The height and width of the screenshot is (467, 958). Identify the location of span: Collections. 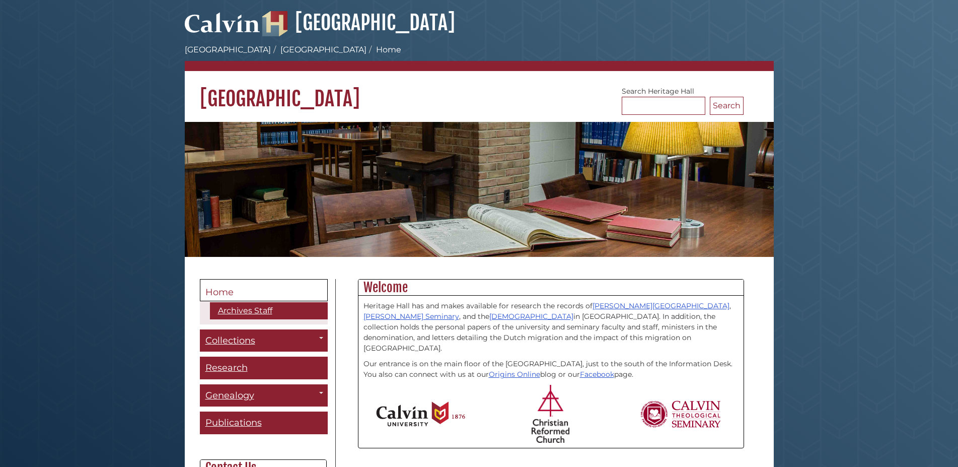
(230, 340).